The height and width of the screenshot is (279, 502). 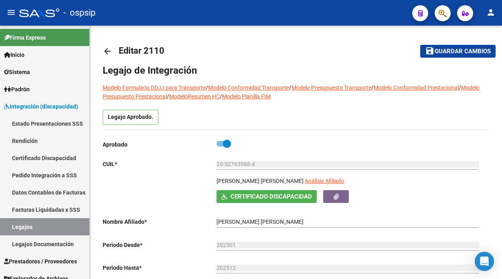 What do you see at coordinates (160, 268) in the screenshot?
I see `p: Periodo Hasta` at bounding box center [160, 268].